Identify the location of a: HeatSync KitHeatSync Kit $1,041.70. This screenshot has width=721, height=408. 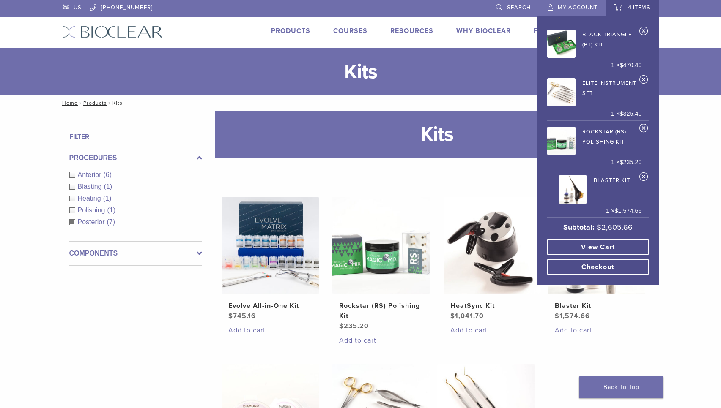
(492, 259).